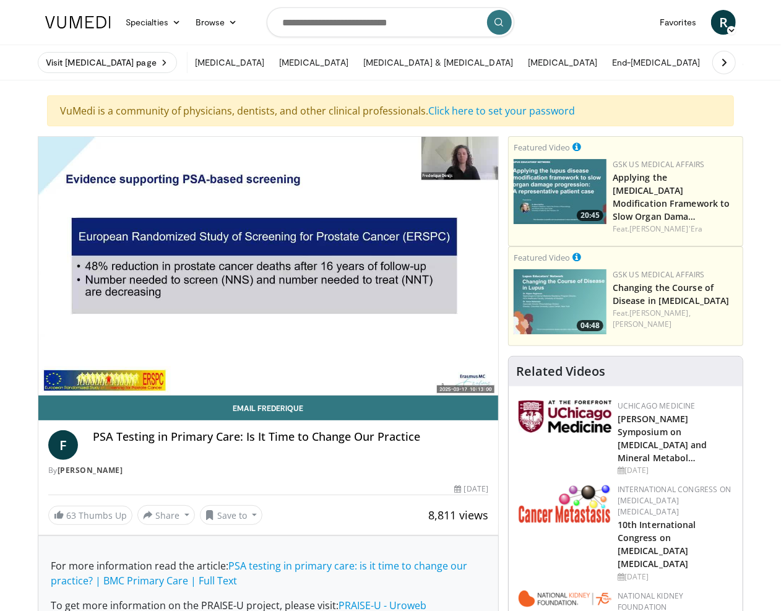  Describe the element at coordinates (268, 470) in the screenshot. I see `div: By` at that location.